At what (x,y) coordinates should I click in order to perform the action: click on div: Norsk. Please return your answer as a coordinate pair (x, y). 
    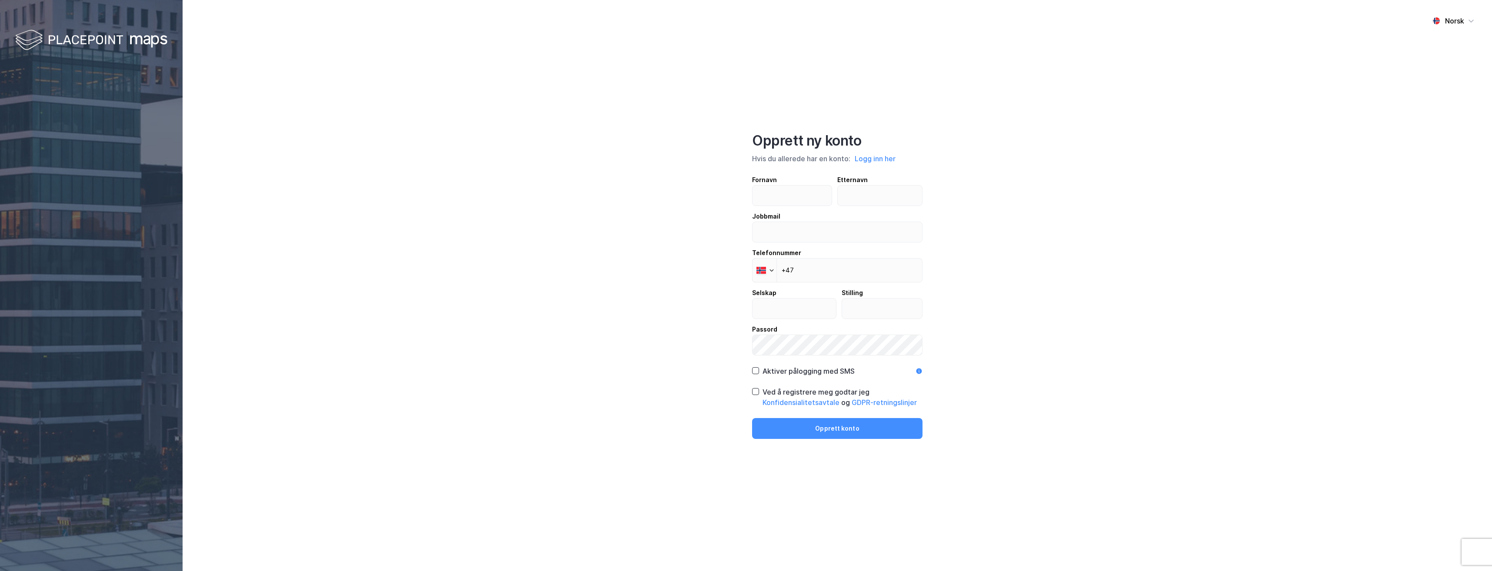
    Looking at the image, I should click on (1455, 21).